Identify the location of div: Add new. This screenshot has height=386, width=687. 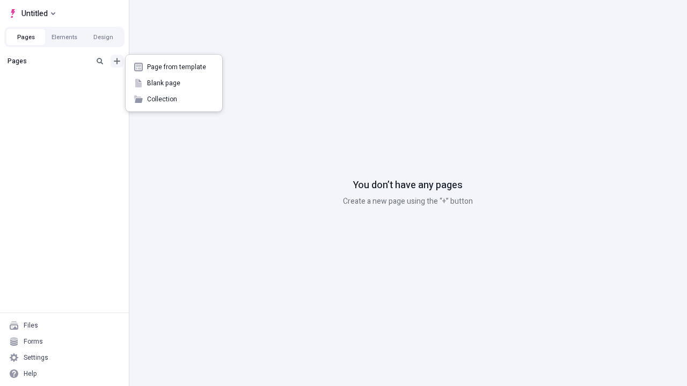
(174, 83).